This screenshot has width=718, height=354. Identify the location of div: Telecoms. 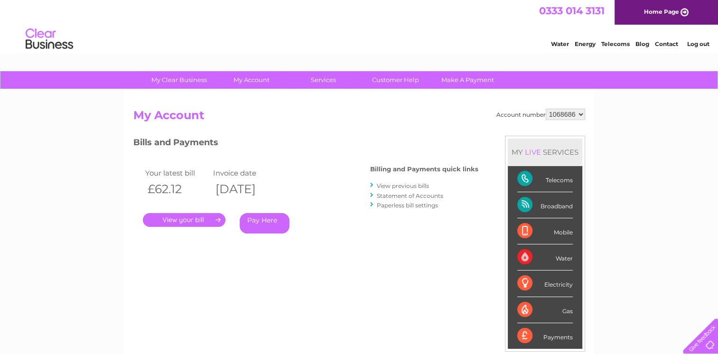
(544, 179).